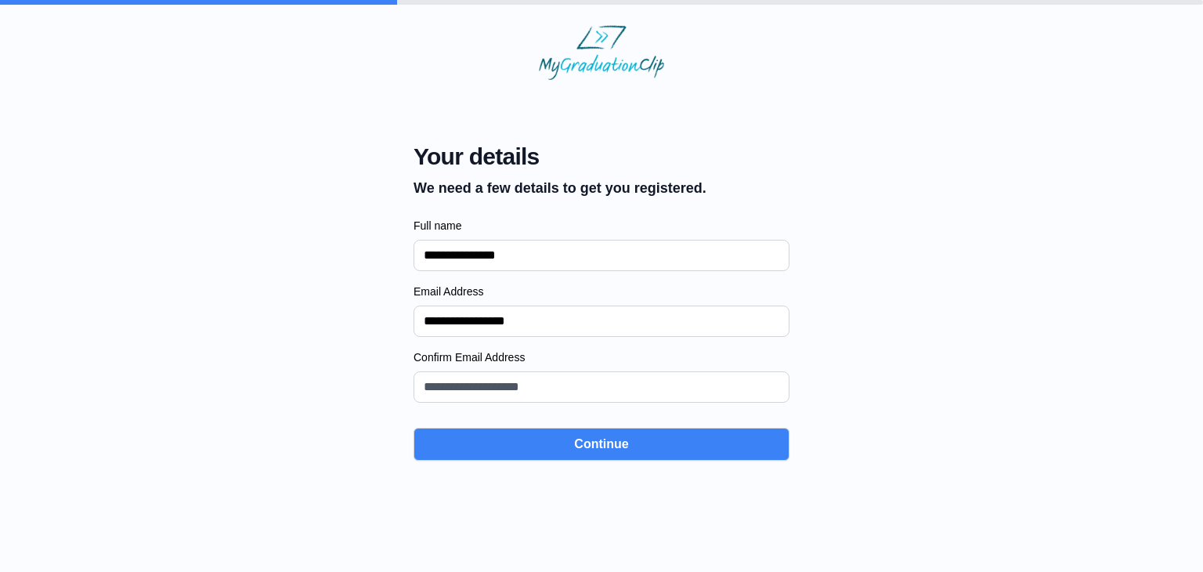 The width and height of the screenshot is (1203, 572). What do you see at coordinates (560, 188) in the screenshot?
I see `p: We need a few details to get you registered.` at bounding box center [560, 188].